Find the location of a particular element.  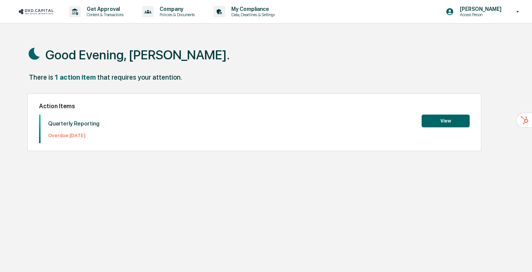

a: View is located at coordinates (446, 120).